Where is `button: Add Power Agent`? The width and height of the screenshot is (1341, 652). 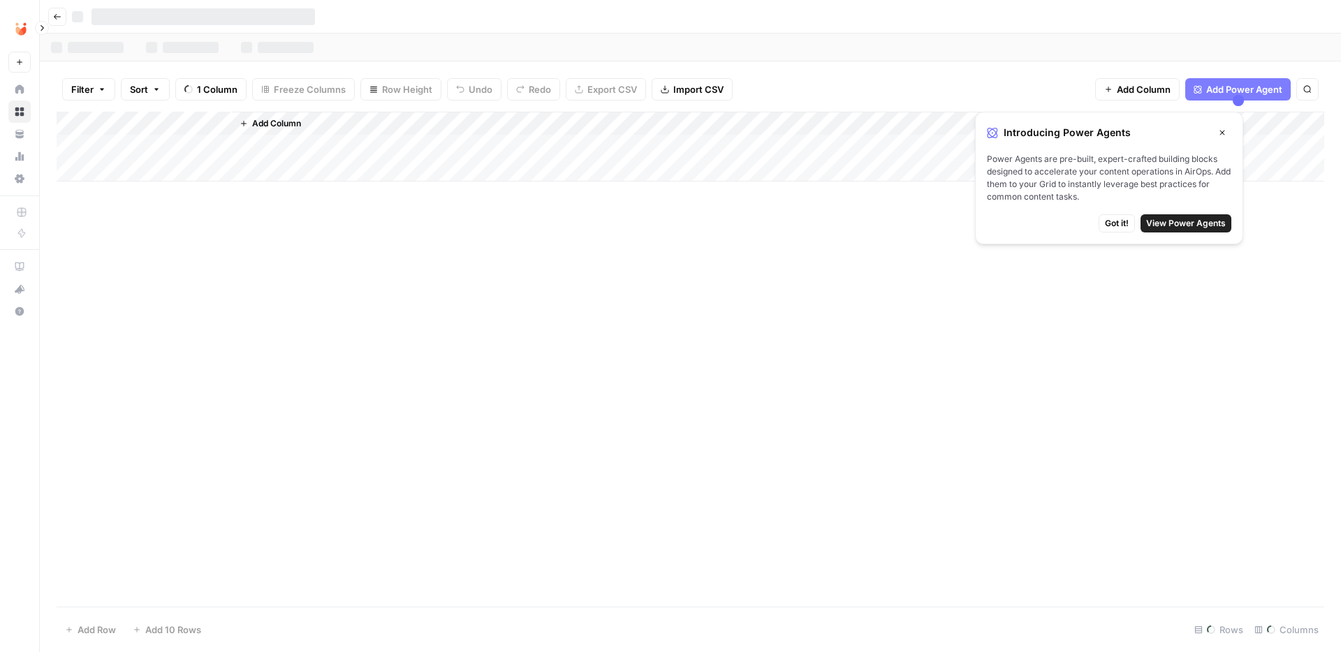 button: Add Power Agent is located at coordinates (1238, 89).